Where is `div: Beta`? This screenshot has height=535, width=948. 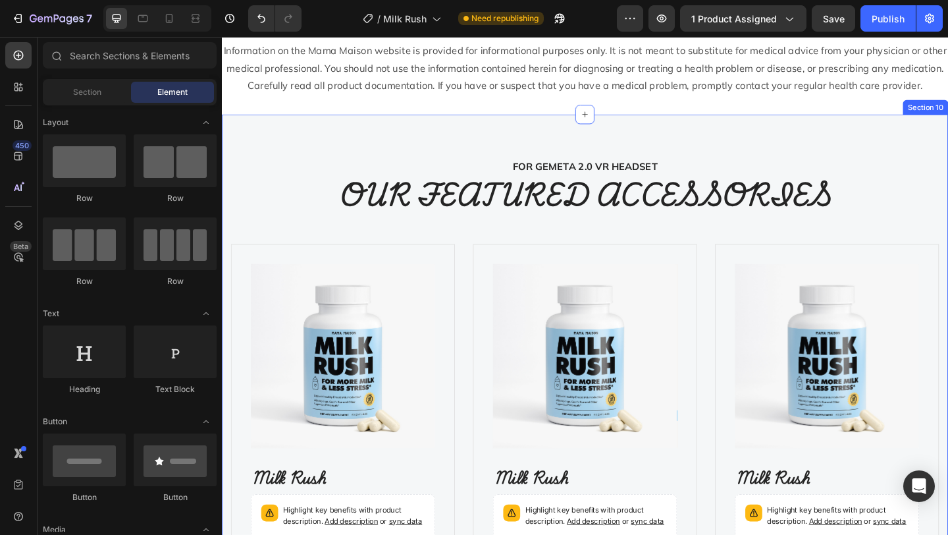
div: Beta is located at coordinates (20, 246).